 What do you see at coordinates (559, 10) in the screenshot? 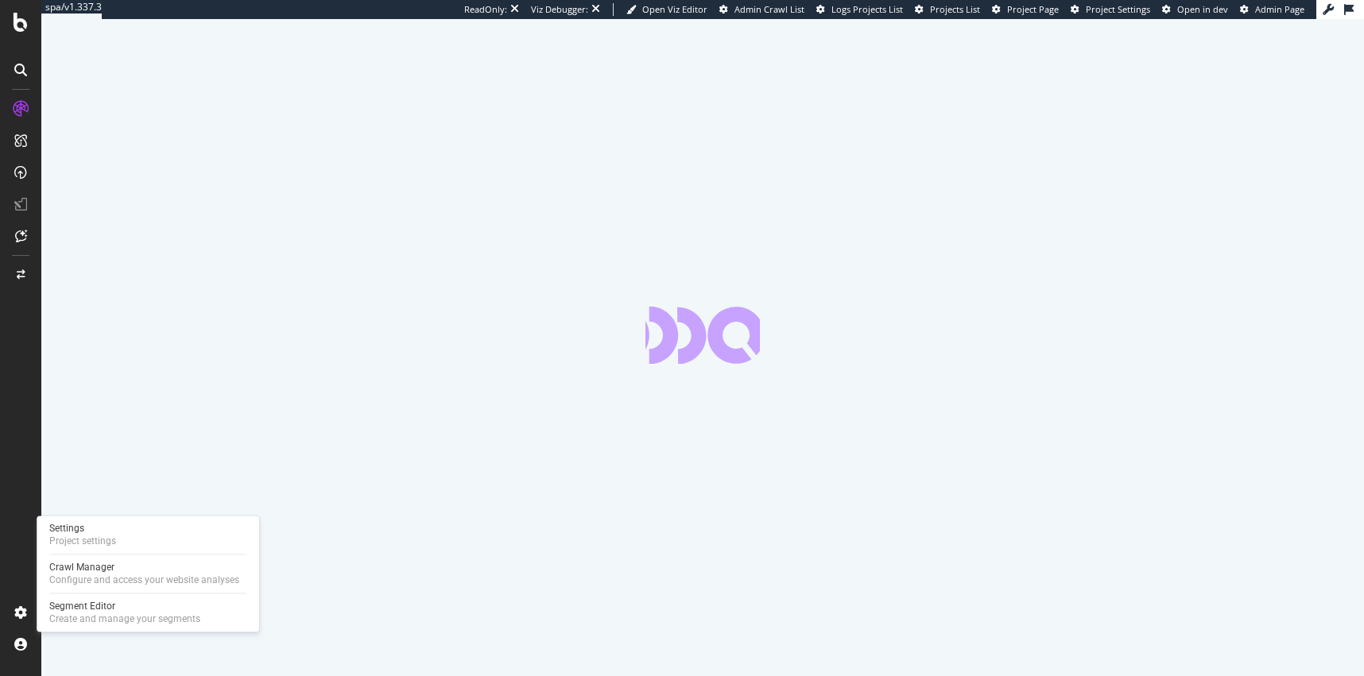
I see `div: Viz Debugger:` at bounding box center [559, 10].